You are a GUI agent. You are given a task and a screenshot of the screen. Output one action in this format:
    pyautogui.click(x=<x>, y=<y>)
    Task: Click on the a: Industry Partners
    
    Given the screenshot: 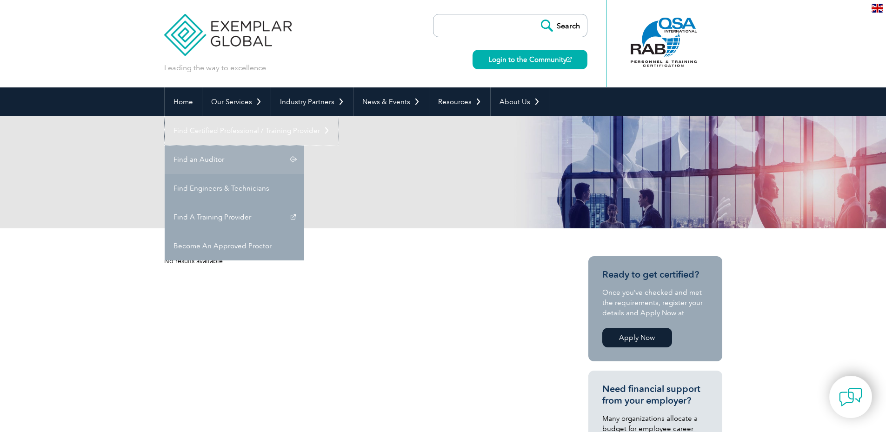 What is the action you would take?
    pyautogui.click(x=312, y=102)
    